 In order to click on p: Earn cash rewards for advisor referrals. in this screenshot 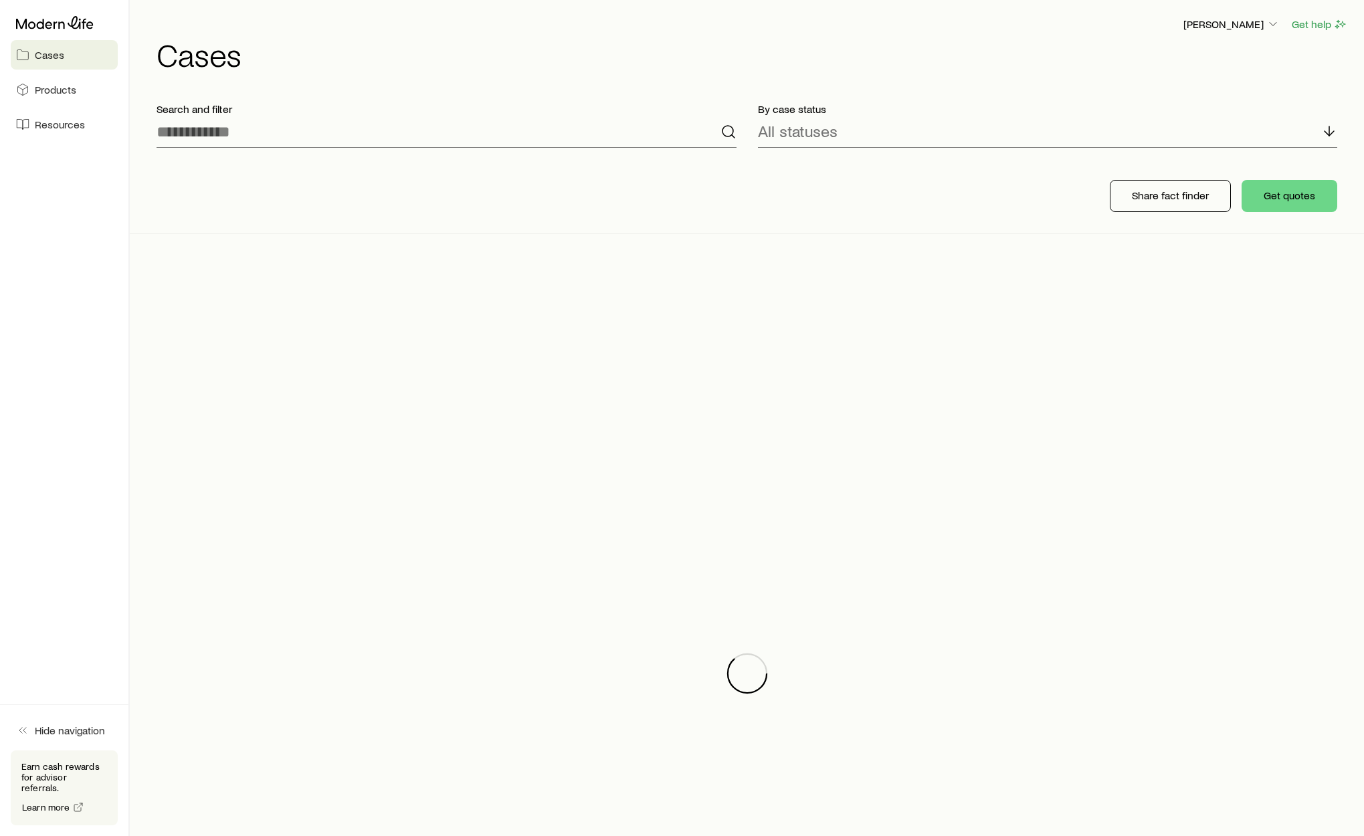, I will do `click(64, 777)`.